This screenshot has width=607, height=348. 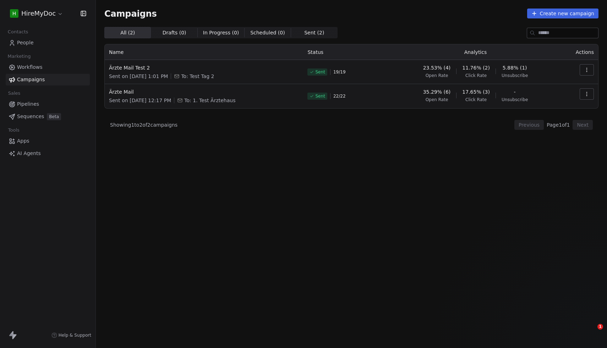 What do you see at coordinates (48, 43) in the screenshot?
I see `a: People` at bounding box center [48, 43].